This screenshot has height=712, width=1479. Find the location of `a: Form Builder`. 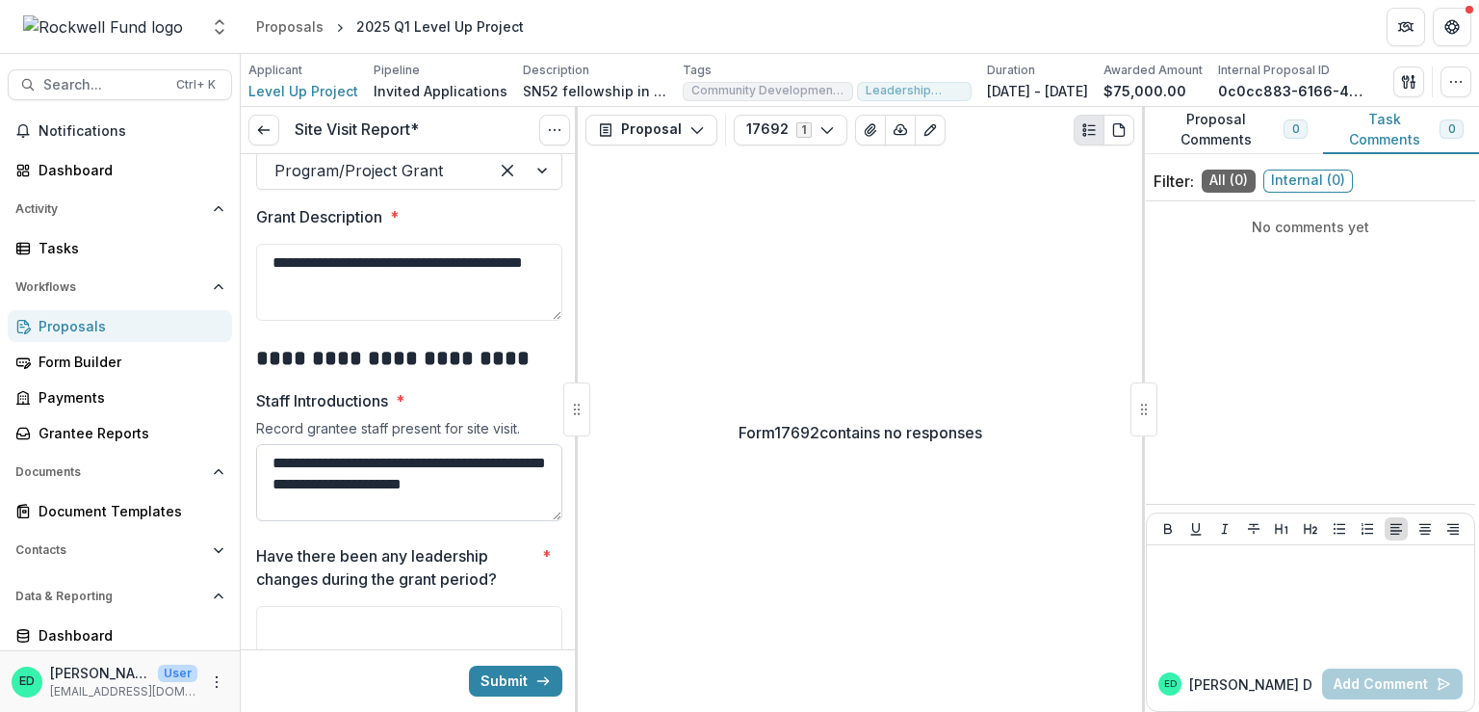

a: Form Builder is located at coordinates (119, 361).